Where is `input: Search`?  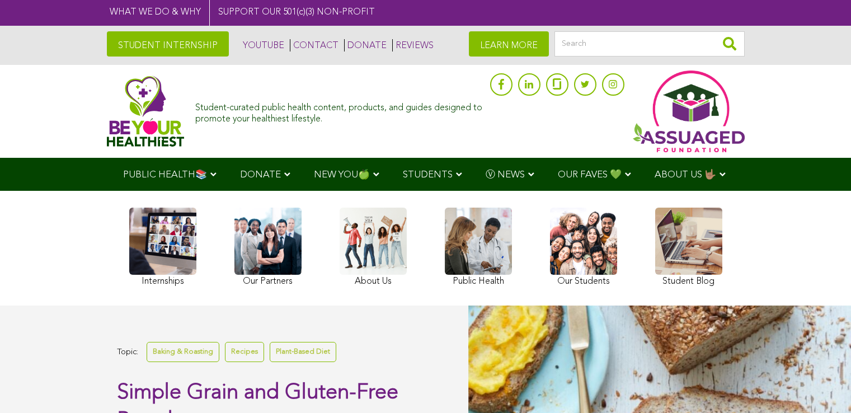 input: Search is located at coordinates (649, 44).